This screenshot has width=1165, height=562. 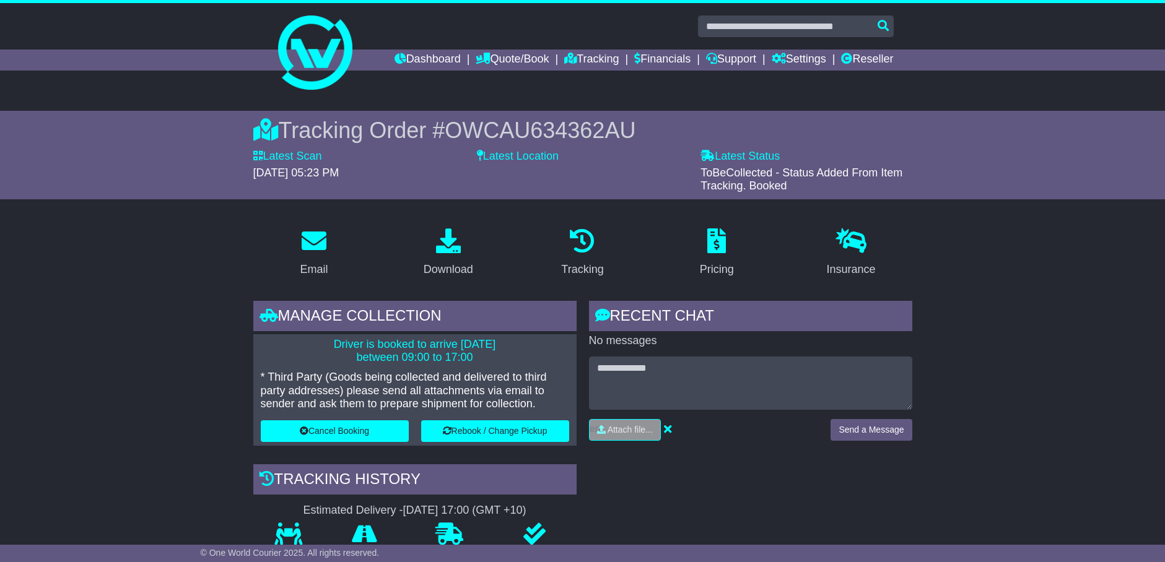 I want to click on span: © One World Courier 2025. All rights reserved., so click(x=290, y=553).